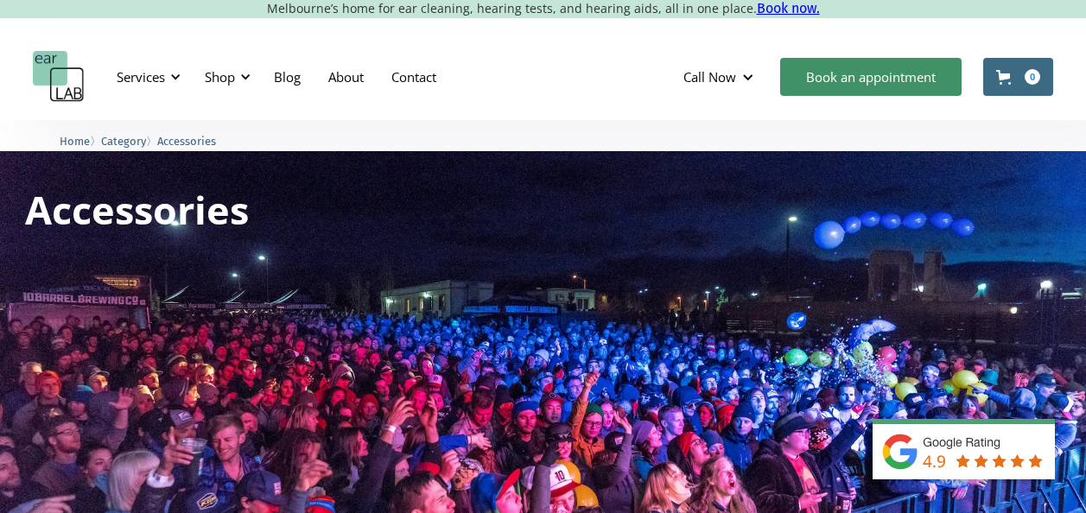 This screenshot has width=1086, height=513. What do you see at coordinates (187, 140) in the screenshot?
I see `a: Accessories` at bounding box center [187, 140].